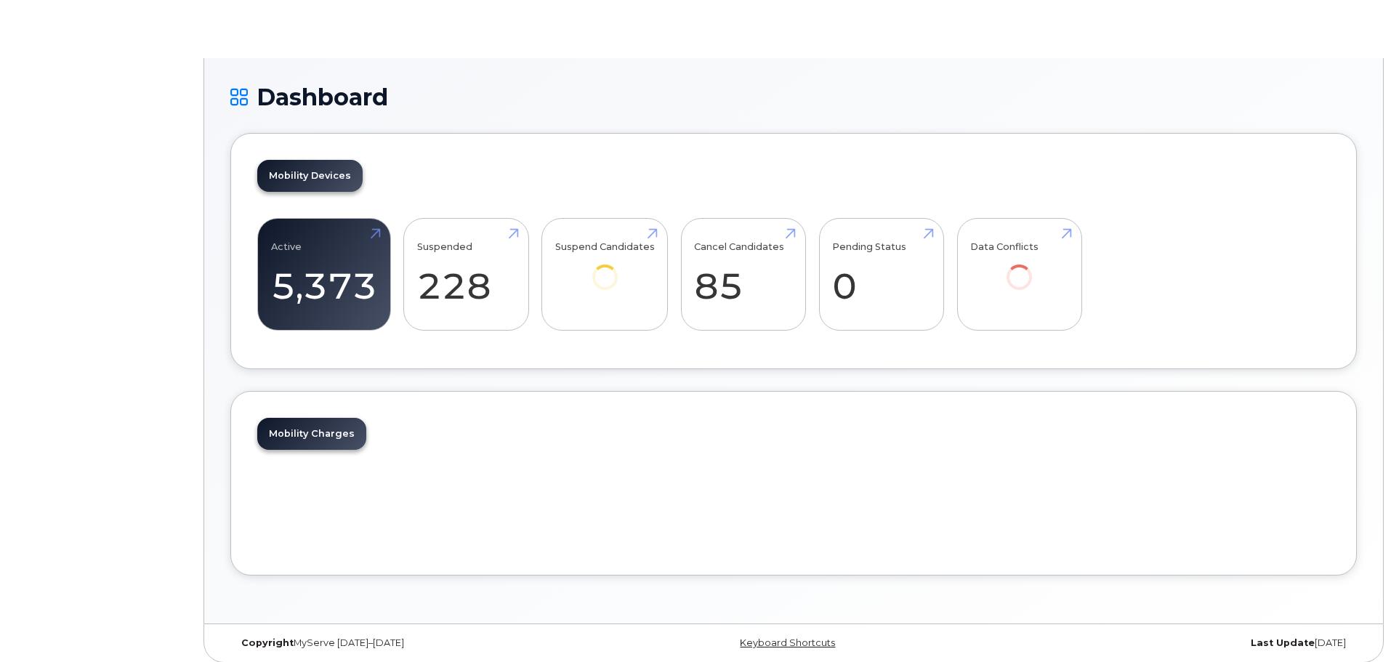 The height and width of the screenshot is (662, 1391). Describe the element at coordinates (604, 268) in the screenshot. I see `a: Suspend Candidates` at that location.